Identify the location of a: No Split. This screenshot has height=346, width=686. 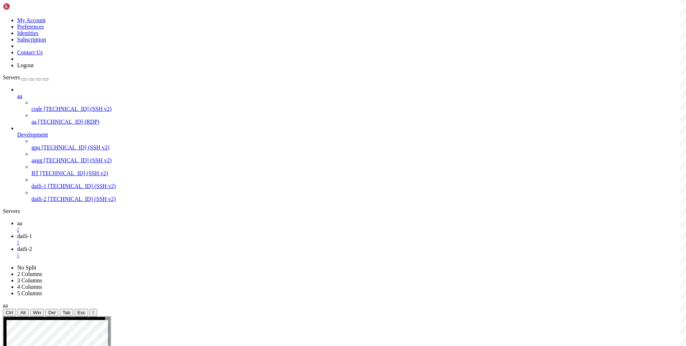
(27, 267).